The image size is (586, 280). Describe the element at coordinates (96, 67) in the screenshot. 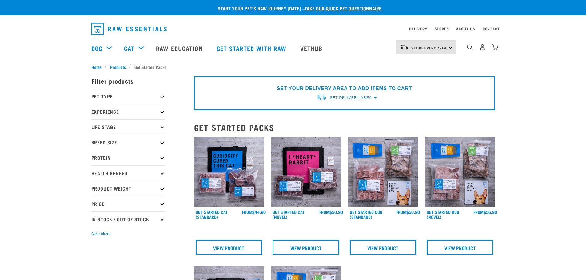

I see `span: Home` at that location.